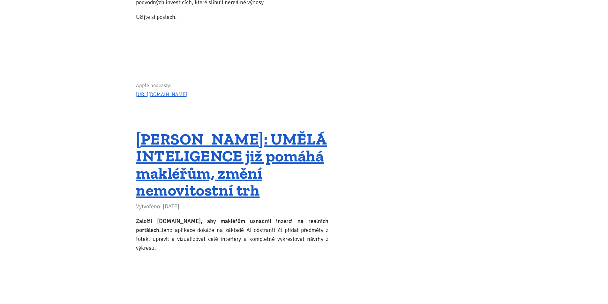 Image resolution: width=608 pixels, height=304 pixels. Describe the element at coordinates (232, 90) in the screenshot. I see `figcaption: Apple podcasty:` at that location.